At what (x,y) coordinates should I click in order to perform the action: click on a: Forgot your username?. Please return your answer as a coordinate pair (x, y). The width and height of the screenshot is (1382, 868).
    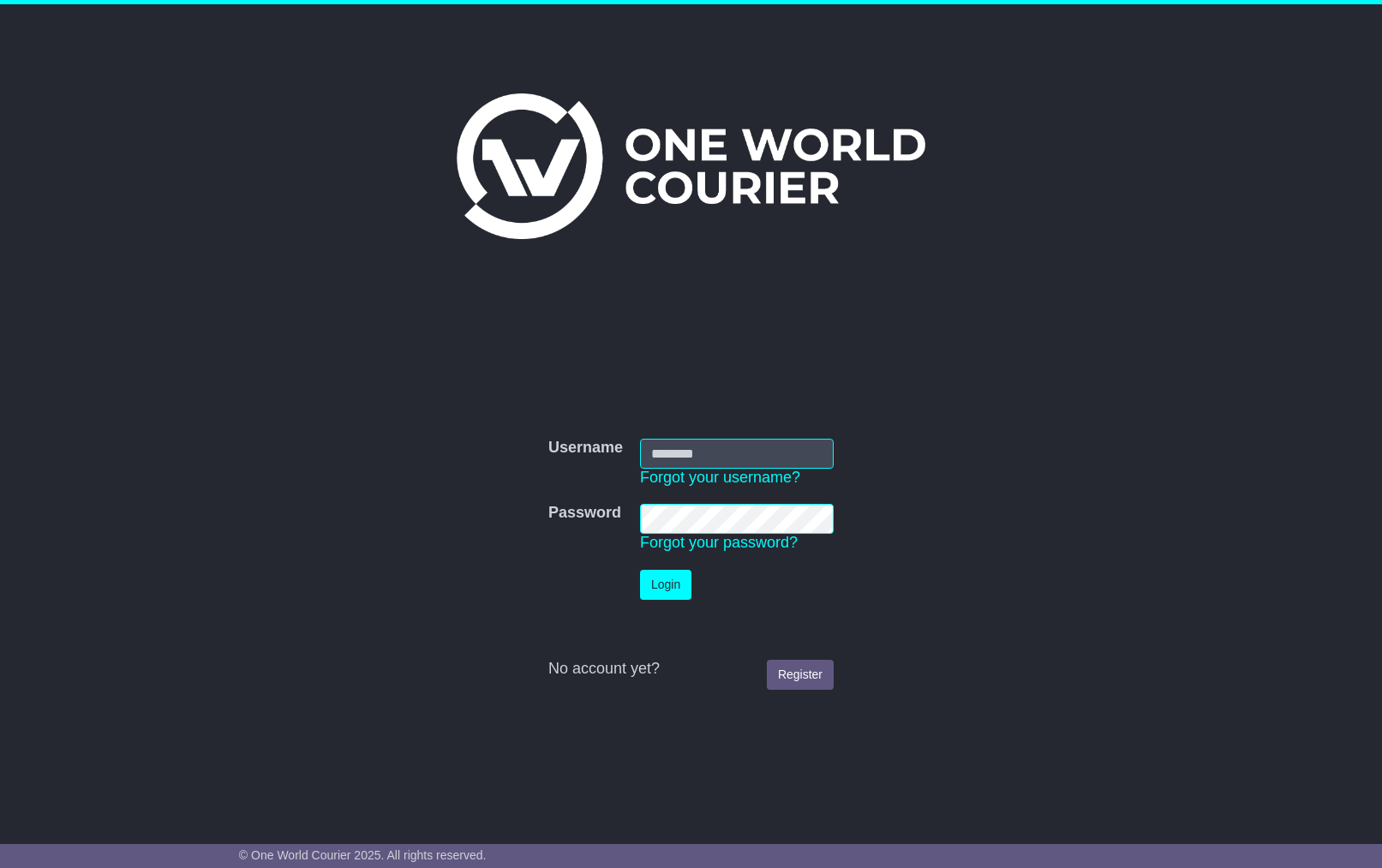
    Looking at the image, I should click on (720, 477).